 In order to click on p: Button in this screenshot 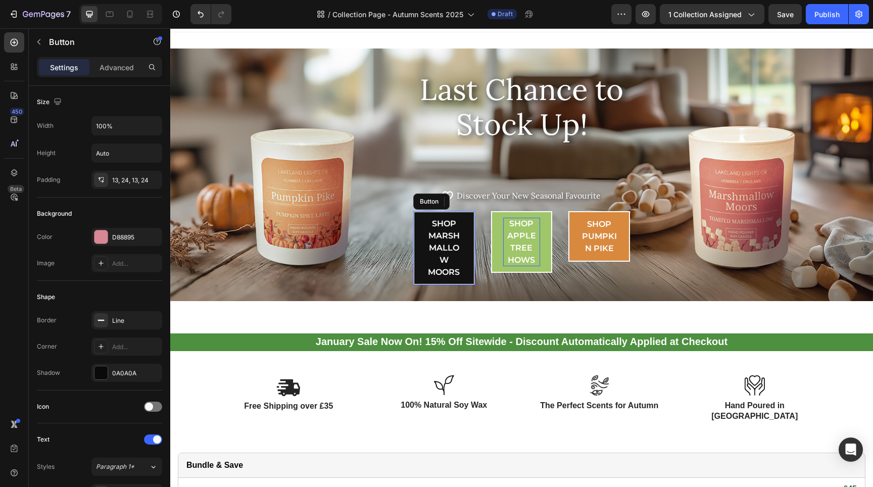, I will do `click(92, 42)`.